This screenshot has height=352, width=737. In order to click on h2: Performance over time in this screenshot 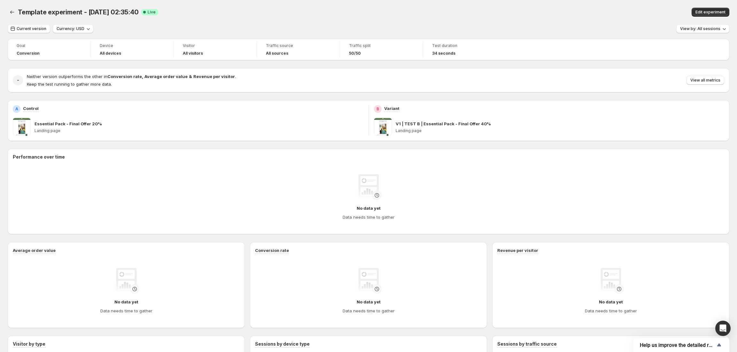, I will do `click(368, 157)`.